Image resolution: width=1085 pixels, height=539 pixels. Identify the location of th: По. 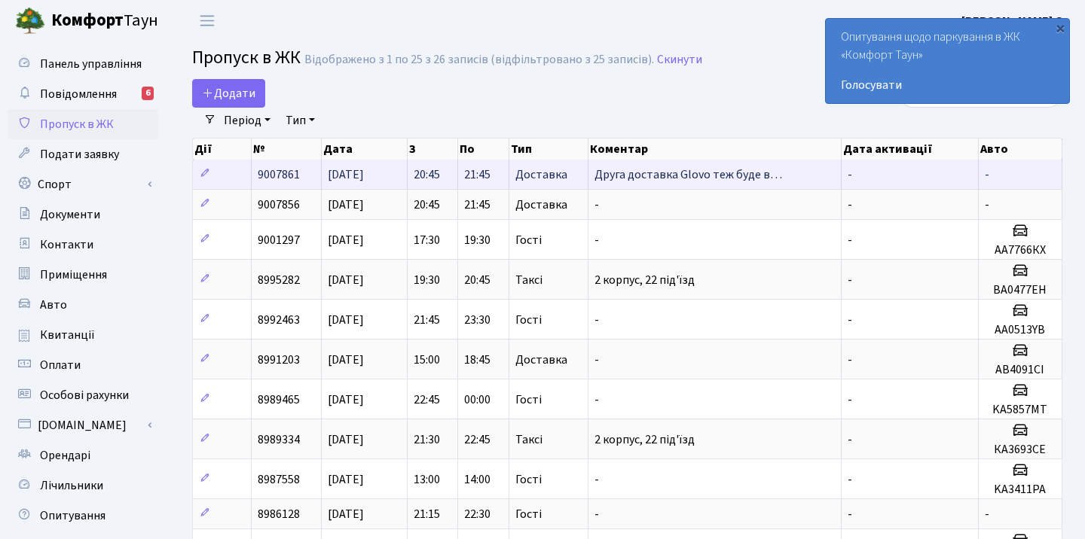
(484, 149).